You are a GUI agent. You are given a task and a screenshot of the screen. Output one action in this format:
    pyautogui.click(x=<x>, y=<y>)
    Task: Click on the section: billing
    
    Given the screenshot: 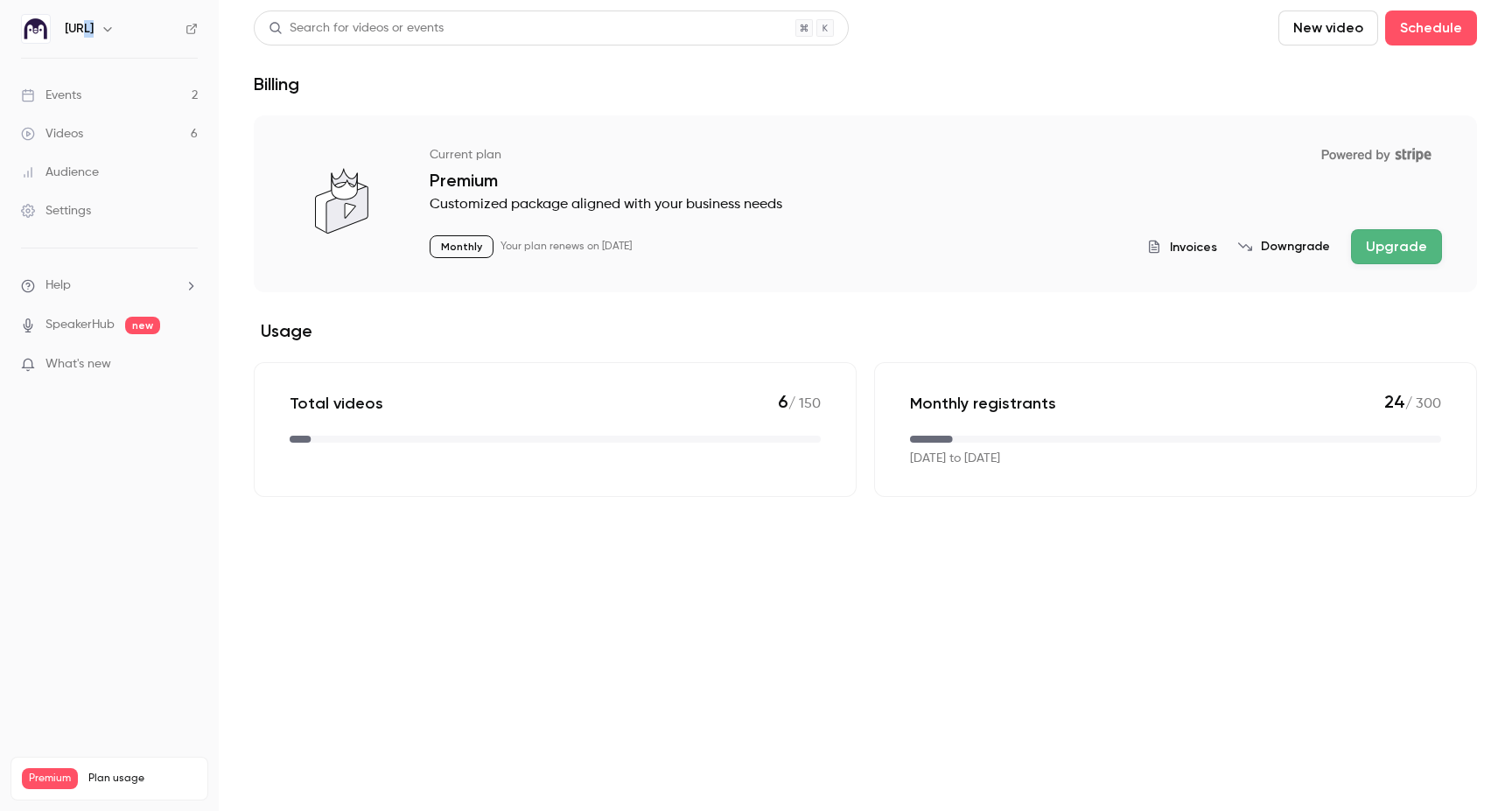 What is the action you would take?
    pyautogui.click(x=866, y=306)
    